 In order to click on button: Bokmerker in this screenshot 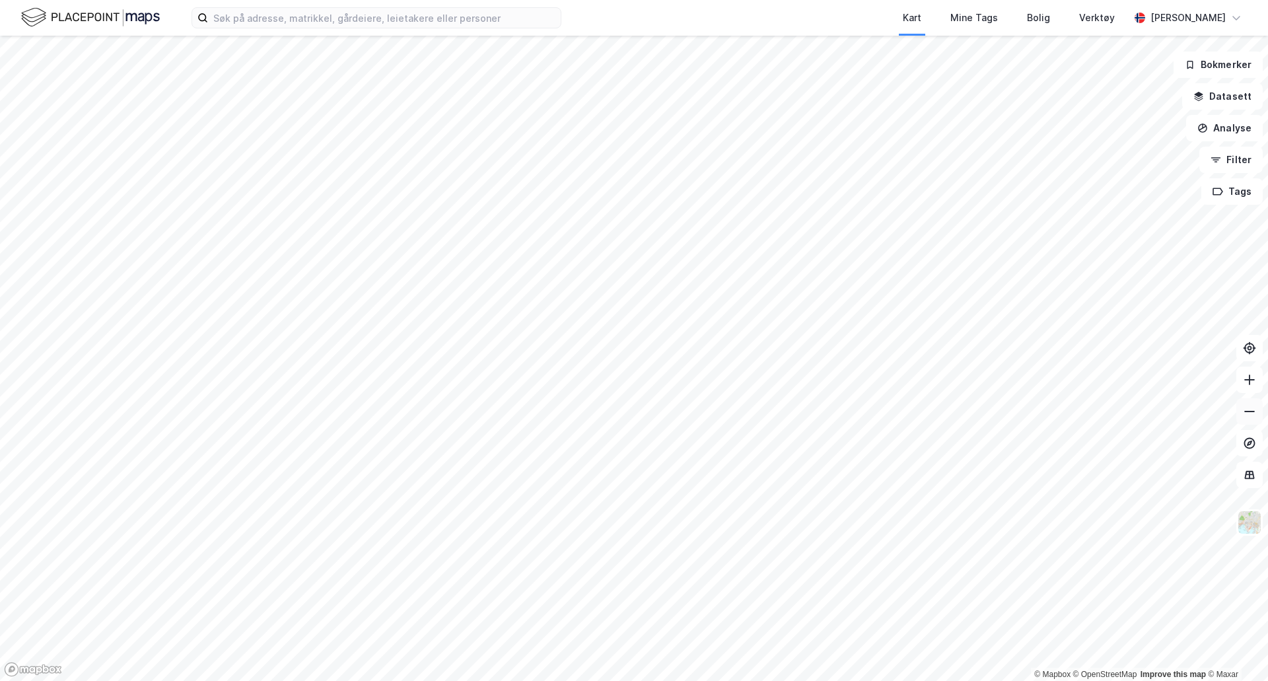, I will do `click(1218, 65)`.